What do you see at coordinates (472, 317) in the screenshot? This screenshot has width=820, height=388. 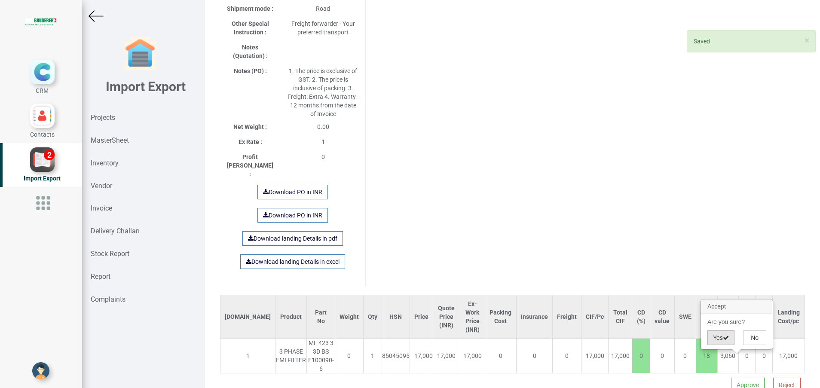 I see `th: Ex-Work Price (INR)` at bounding box center [472, 317].